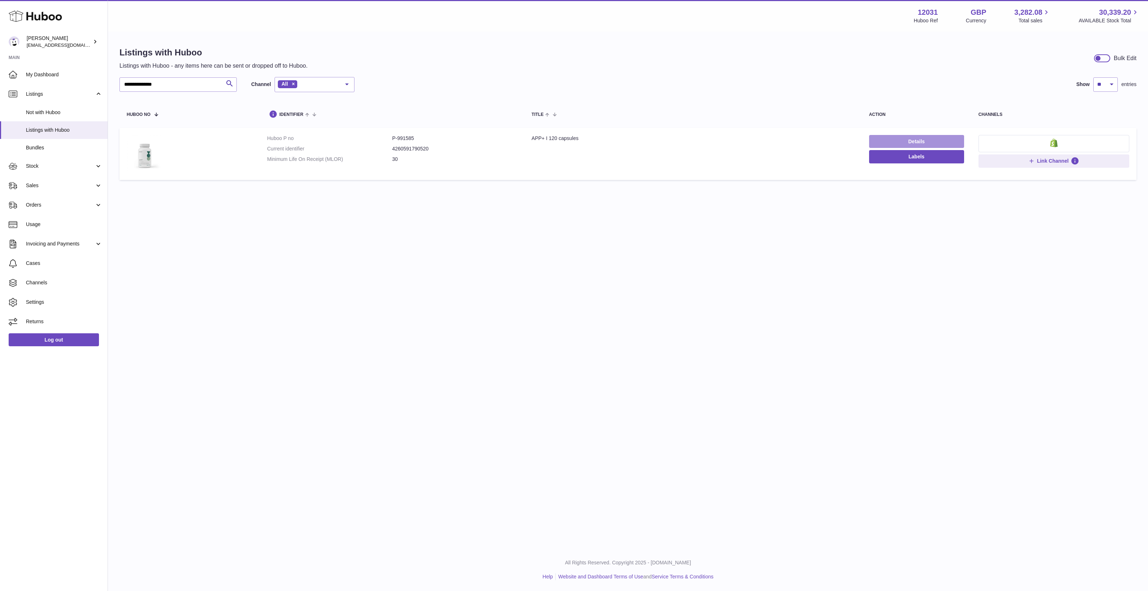 This screenshot has height=591, width=1148. Describe the element at coordinates (64, 302) in the screenshot. I see `span: Settings` at that location.